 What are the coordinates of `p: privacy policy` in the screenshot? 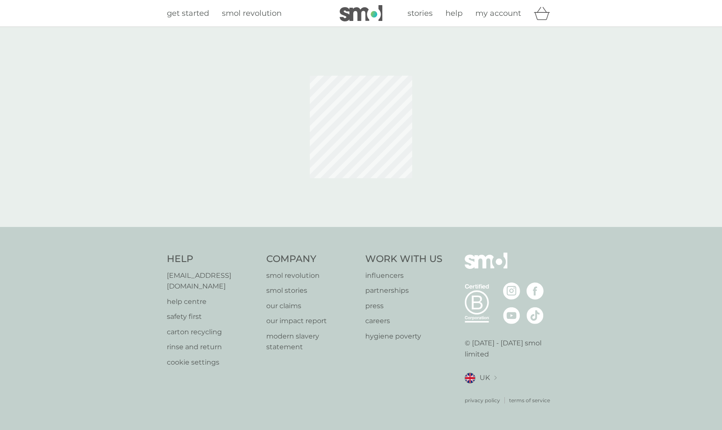 It's located at (483, 400).